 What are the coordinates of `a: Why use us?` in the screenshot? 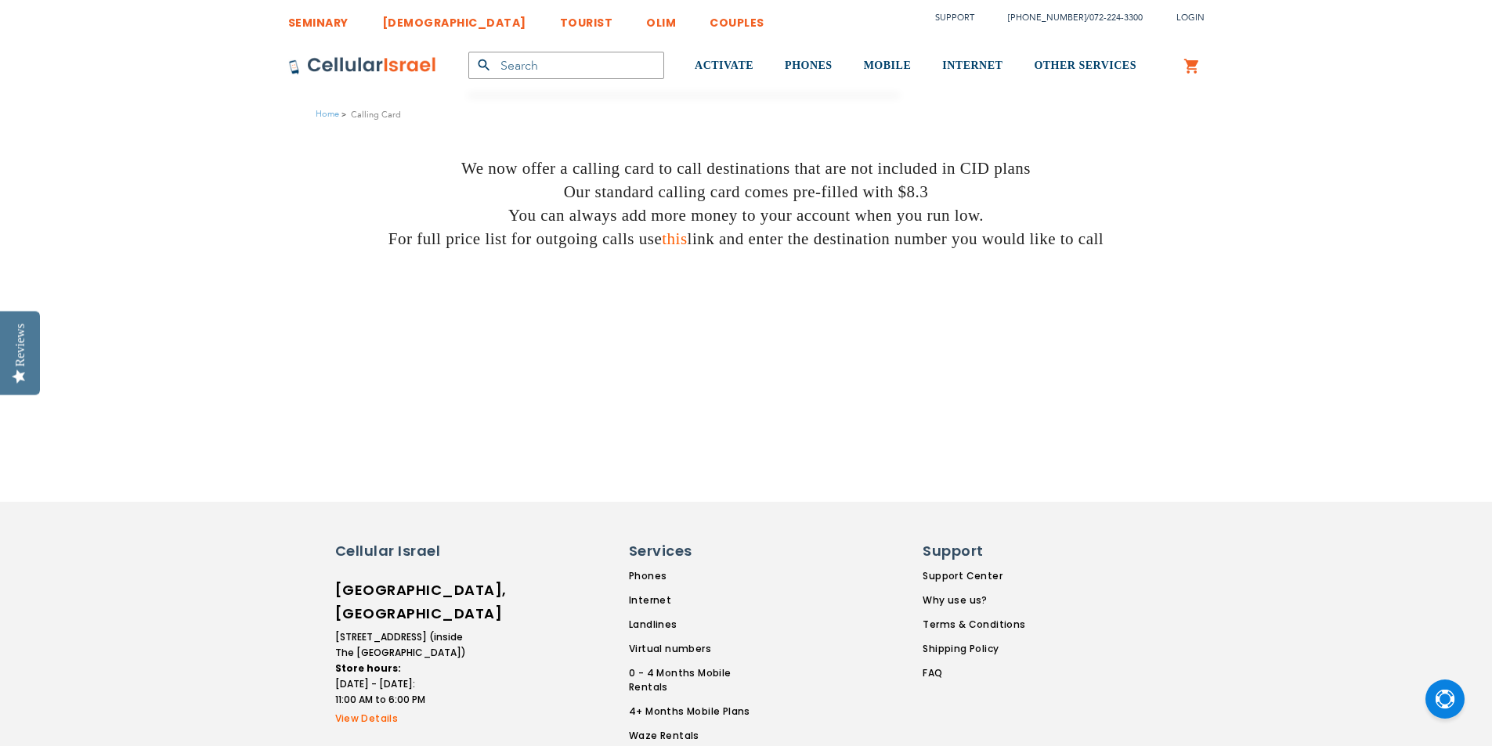 It's located at (973, 601).